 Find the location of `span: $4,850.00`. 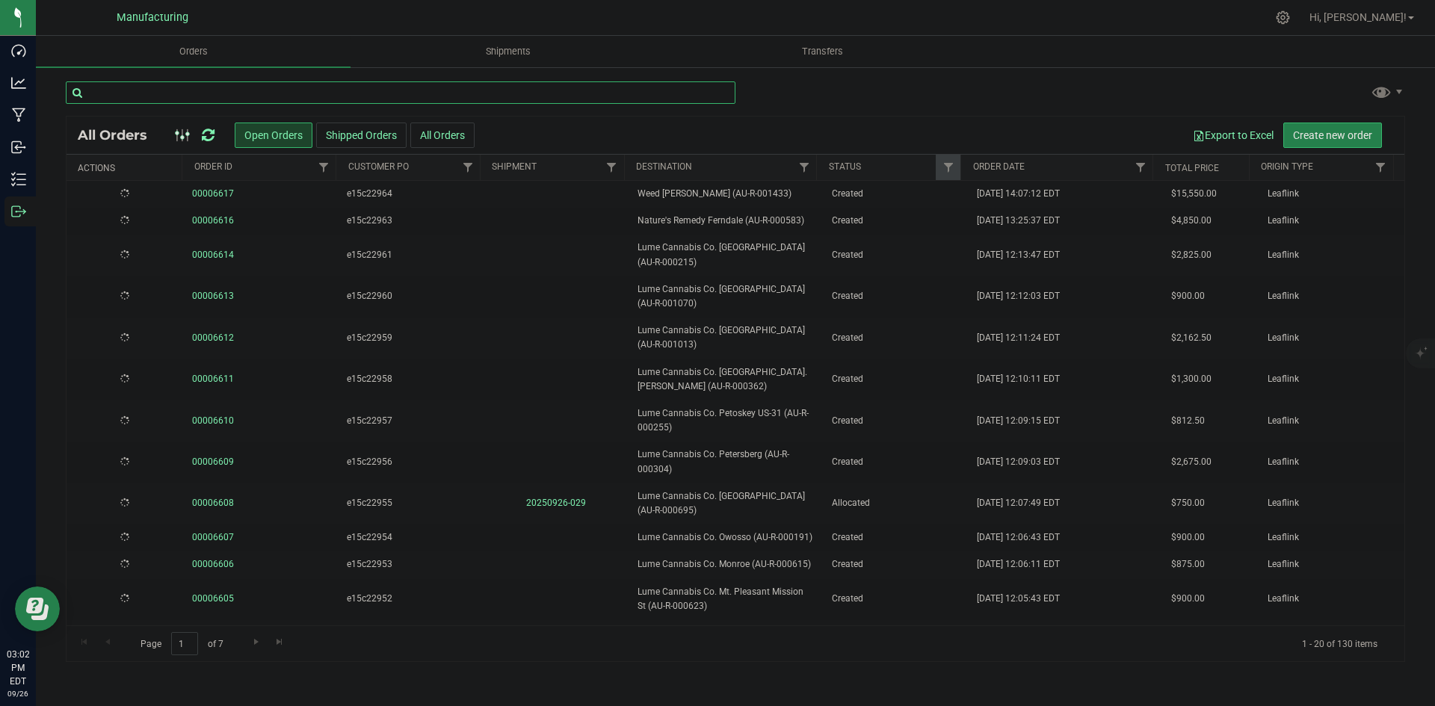

span: $4,850.00 is located at coordinates (1191, 220).